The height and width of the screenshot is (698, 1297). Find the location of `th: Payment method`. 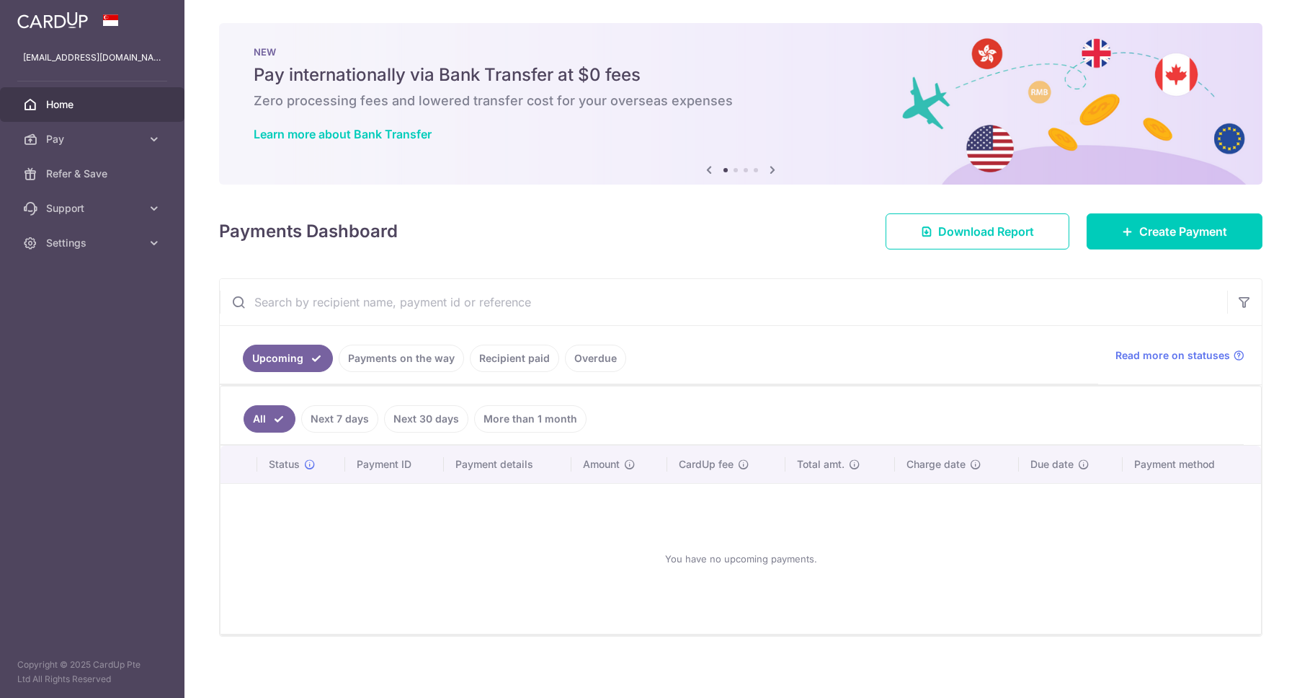

th: Payment method is located at coordinates (1192, 464).